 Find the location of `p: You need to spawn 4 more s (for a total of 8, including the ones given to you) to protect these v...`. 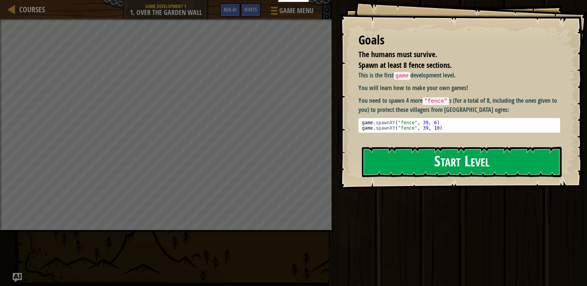

p: You need to spawn 4 more s (for a total of 8, including the ones given to you) to protect these v... is located at coordinates (462, 105).